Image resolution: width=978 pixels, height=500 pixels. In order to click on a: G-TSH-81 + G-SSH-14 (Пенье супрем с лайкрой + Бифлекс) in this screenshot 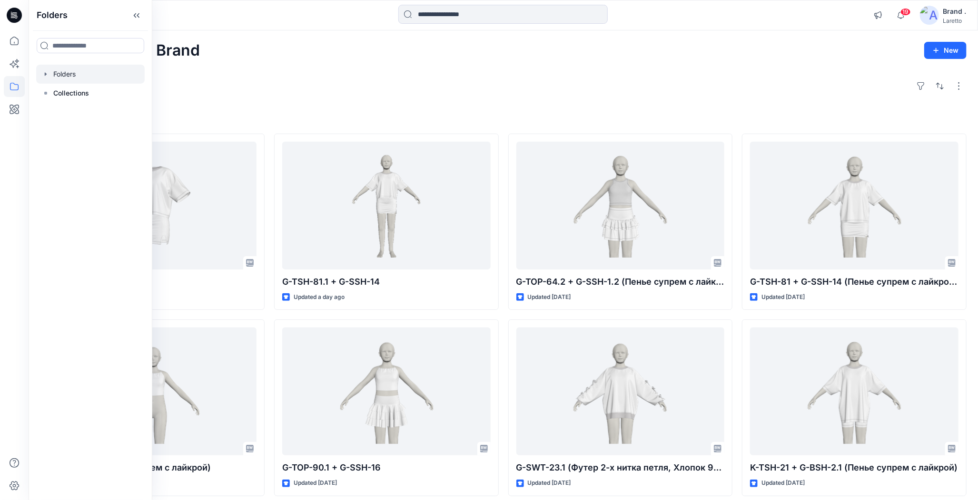, I will do `click(854, 206)`.